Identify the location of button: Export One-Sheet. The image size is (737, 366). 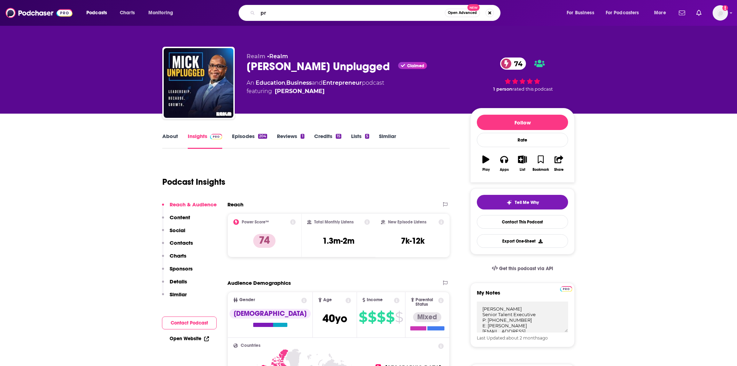
(523, 241).